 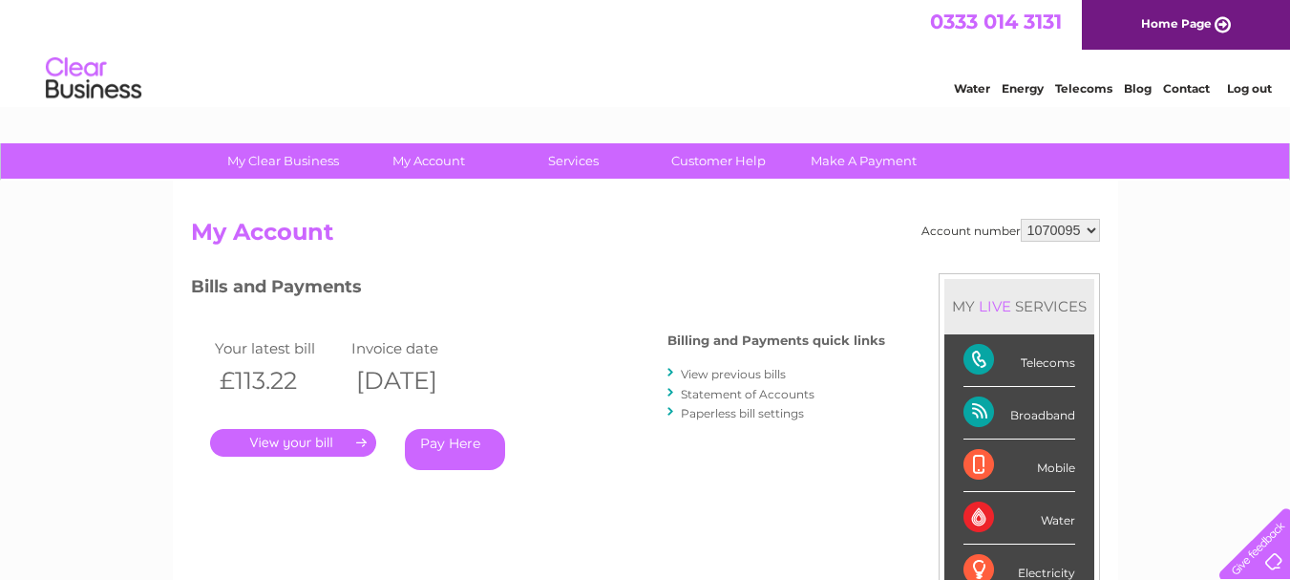 What do you see at coordinates (718, 160) in the screenshot?
I see `a: Customer Help` at bounding box center [718, 160].